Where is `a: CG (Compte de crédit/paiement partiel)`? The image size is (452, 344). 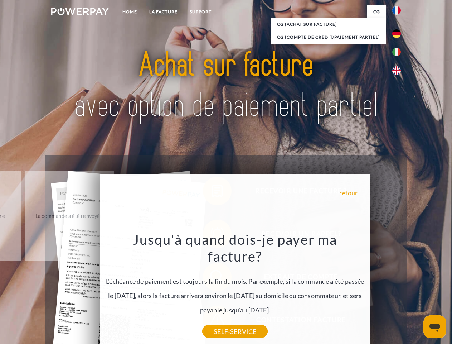 a: CG (Compte de crédit/paiement partiel) is located at coordinates (329, 37).